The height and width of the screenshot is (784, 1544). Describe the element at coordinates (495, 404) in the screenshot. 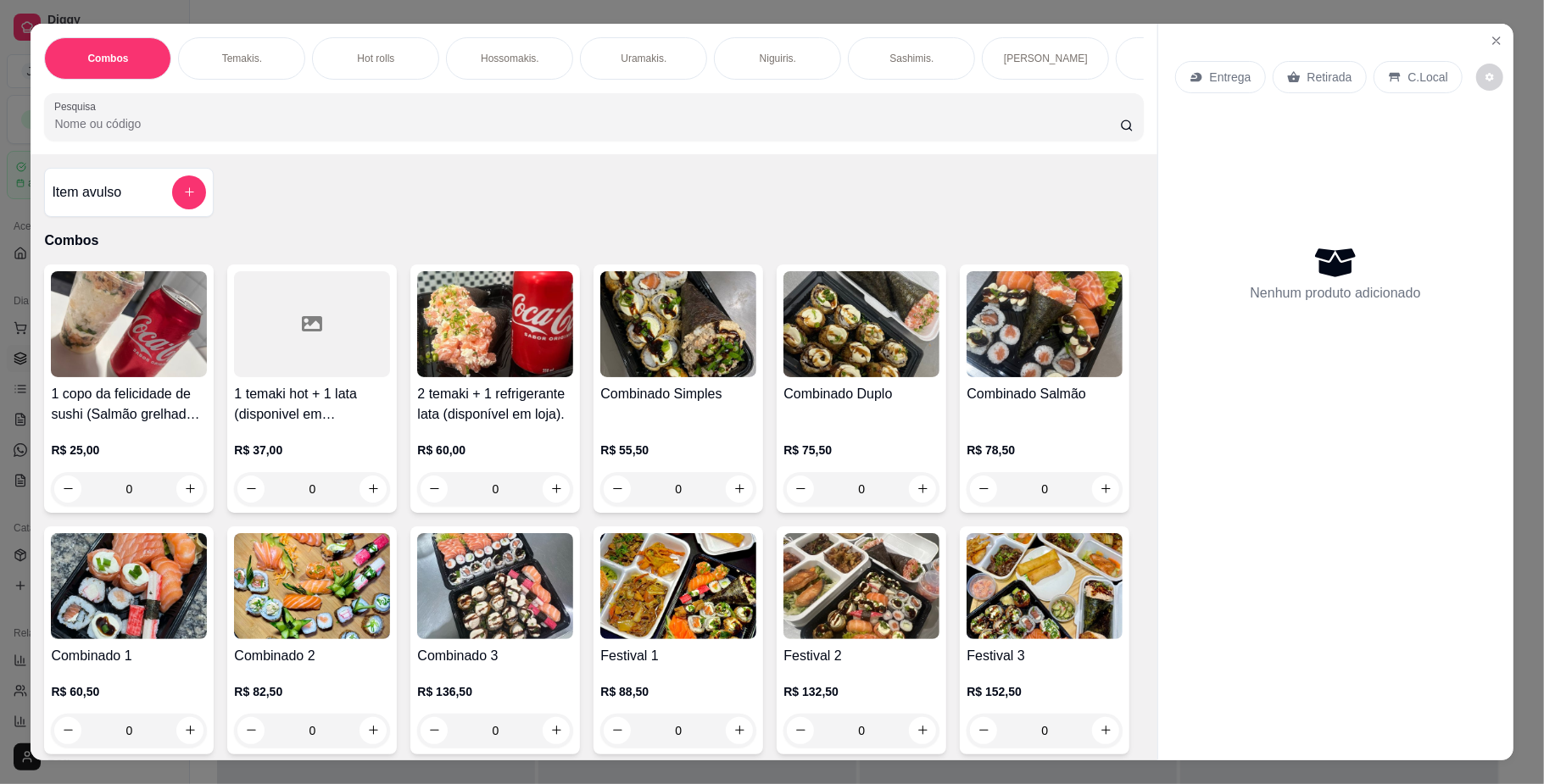

I see `h4: 2 temaki + 1 refrigerante lata (disponível em loja).` at that location.